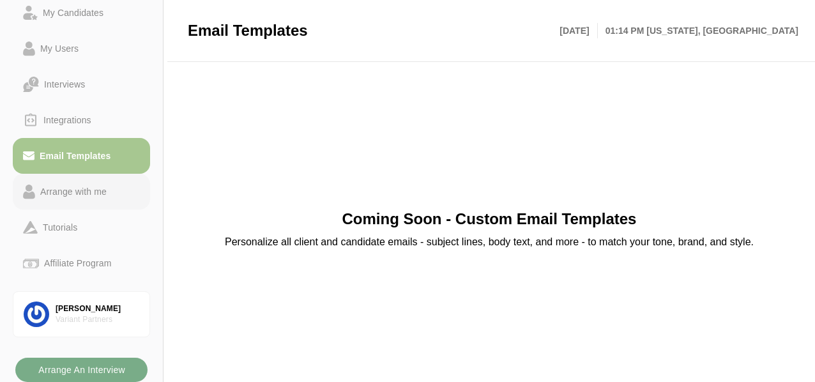 This screenshot has width=815, height=382. I want to click on span: Email Templates, so click(248, 31).